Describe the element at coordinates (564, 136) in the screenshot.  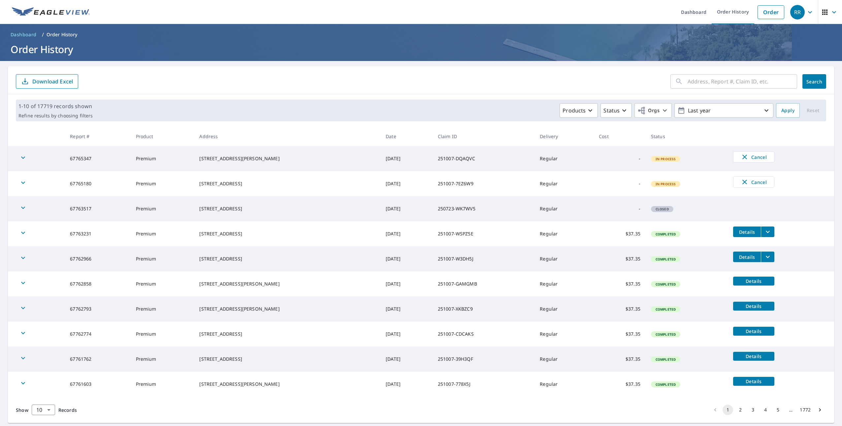
I see `th: Delivery` at that location.